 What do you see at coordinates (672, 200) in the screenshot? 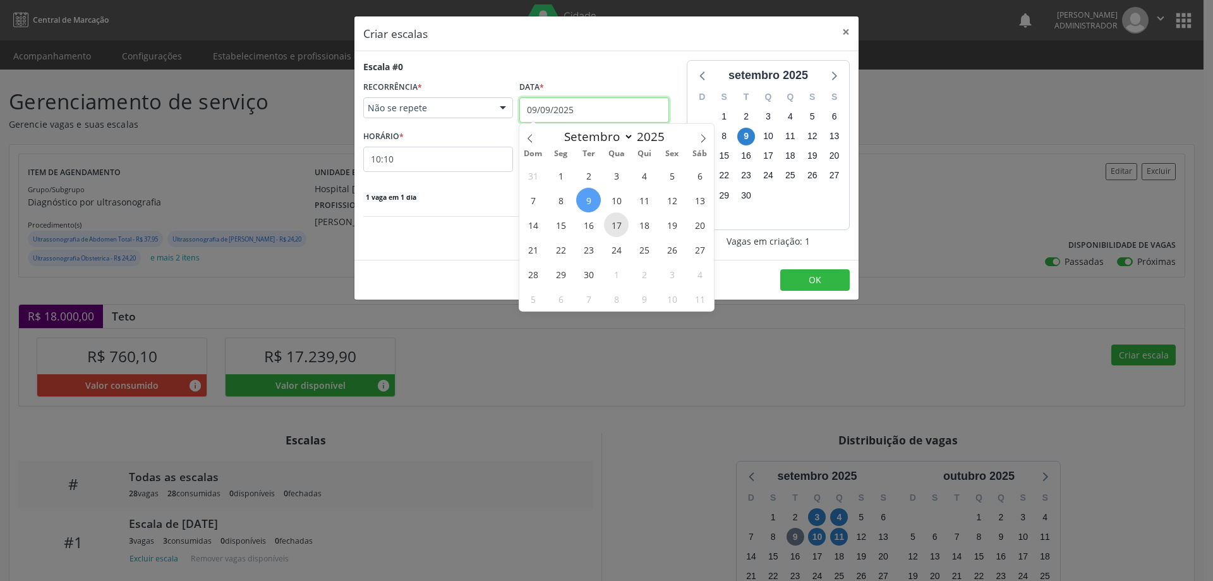
I see `span: Setembro 12, 2025` at bounding box center [672, 200].